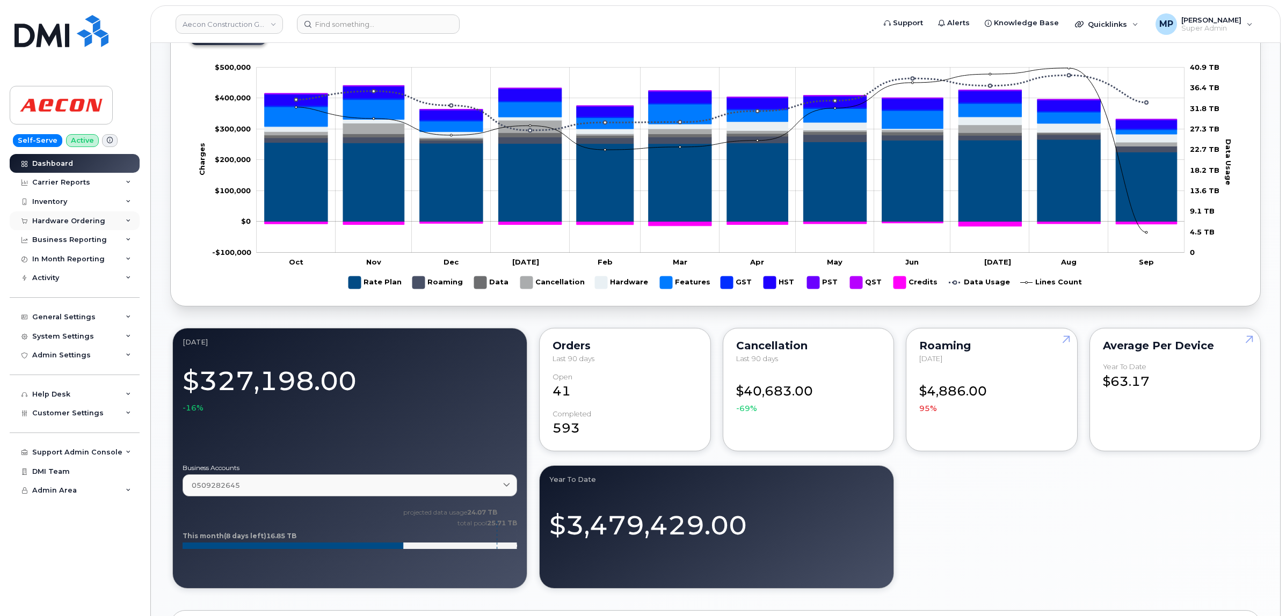 Image resolution: width=1286 pixels, height=616 pixels. Describe the element at coordinates (911, 262) in the screenshot. I see `tspan: Jun` at that location.